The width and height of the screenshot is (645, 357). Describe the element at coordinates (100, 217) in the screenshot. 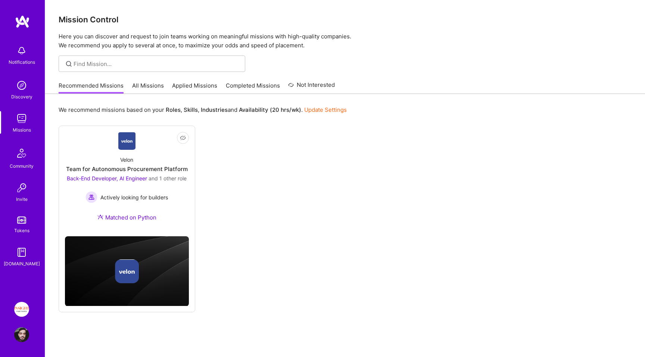

I see `img: Ateam Purple Icon` at that location.